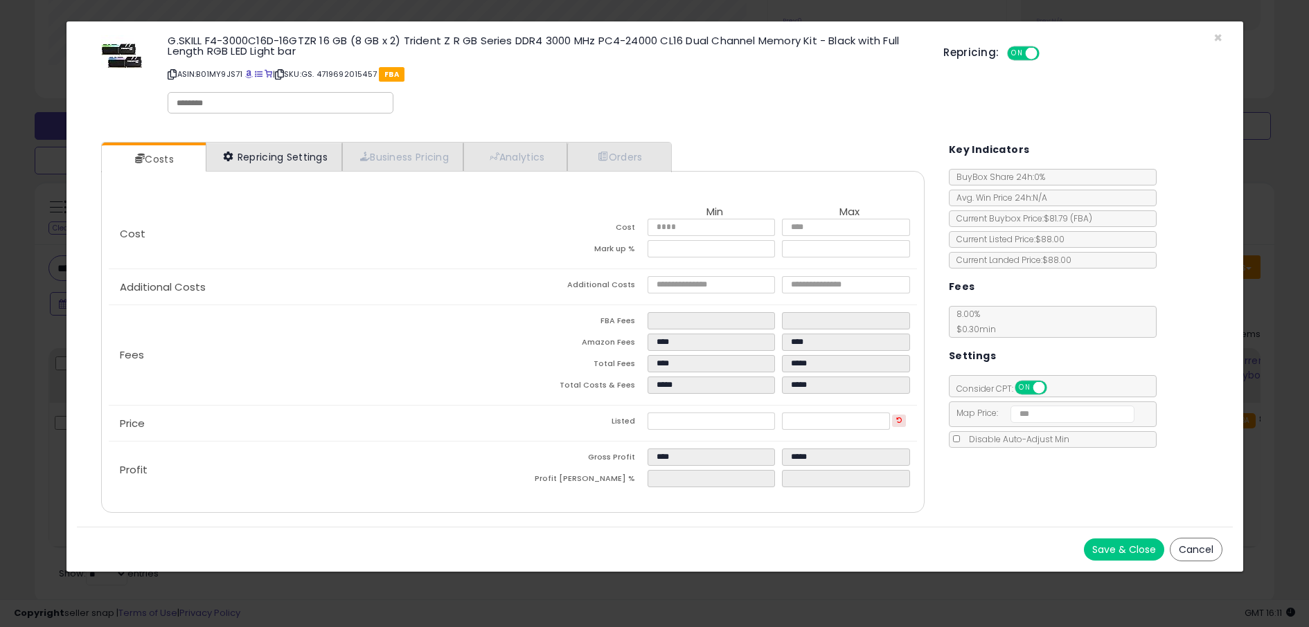 The width and height of the screenshot is (1309, 627). I want to click on a: Repricing Settings, so click(274, 157).